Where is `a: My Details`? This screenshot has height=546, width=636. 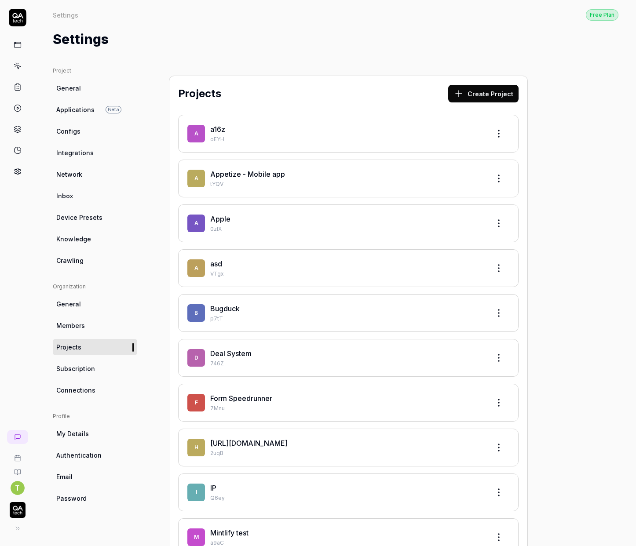
a: My Details is located at coordinates (95, 434).